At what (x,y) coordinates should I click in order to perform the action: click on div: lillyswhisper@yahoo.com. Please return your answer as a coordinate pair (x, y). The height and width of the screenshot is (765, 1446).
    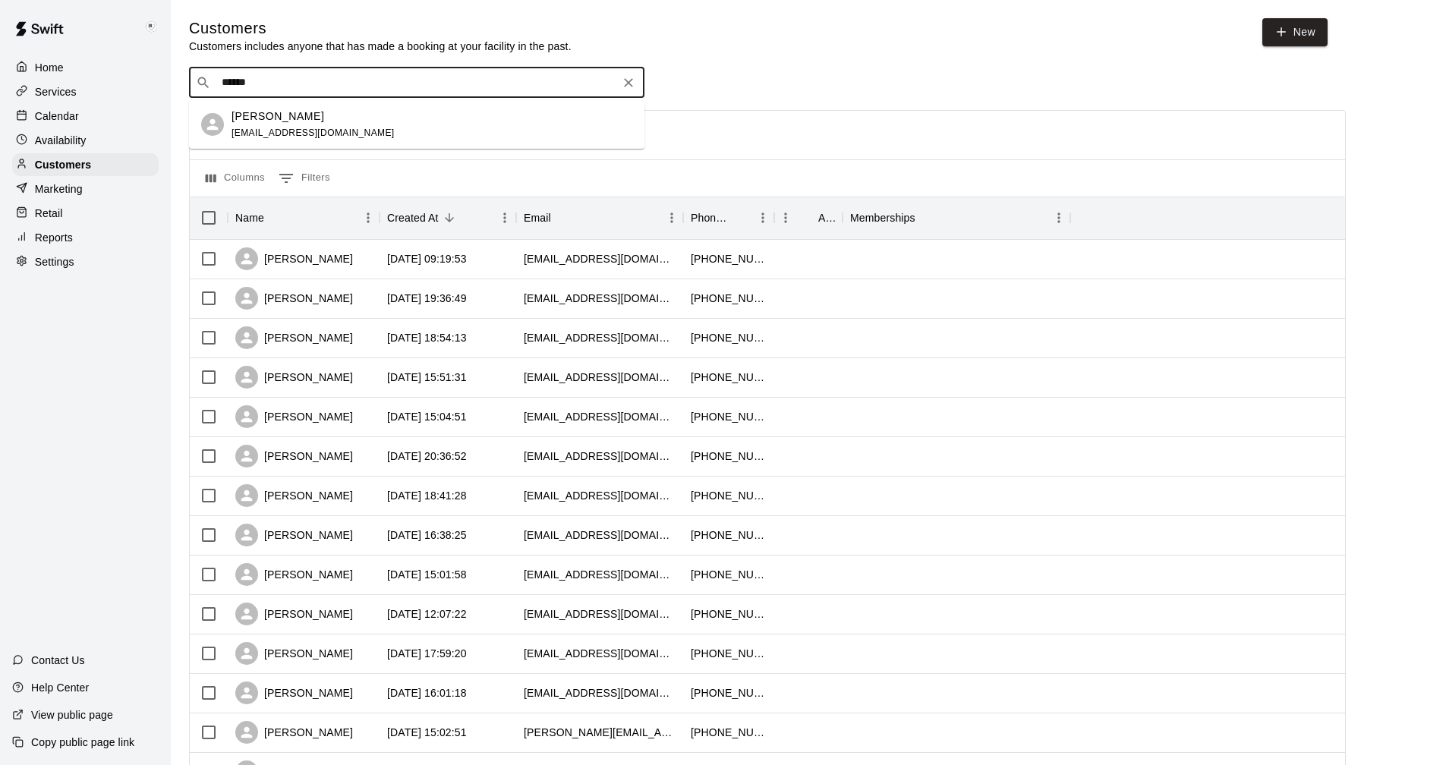
    Looking at the image, I should click on (600, 496).